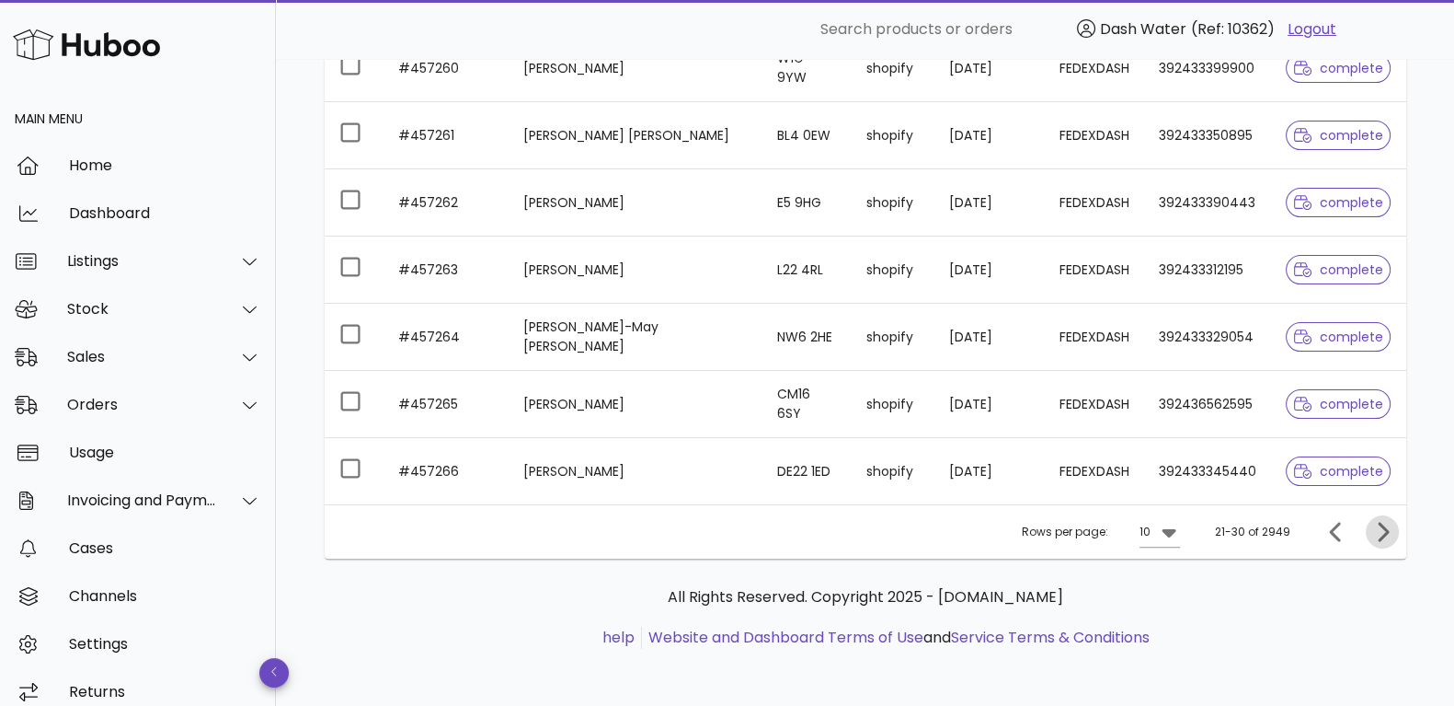 The width and height of the screenshot is (1454, 706). What do you see at coordinates (1383, 532) in the screenshot?
I see `button: Next page` at bounding box center [1383, 532].